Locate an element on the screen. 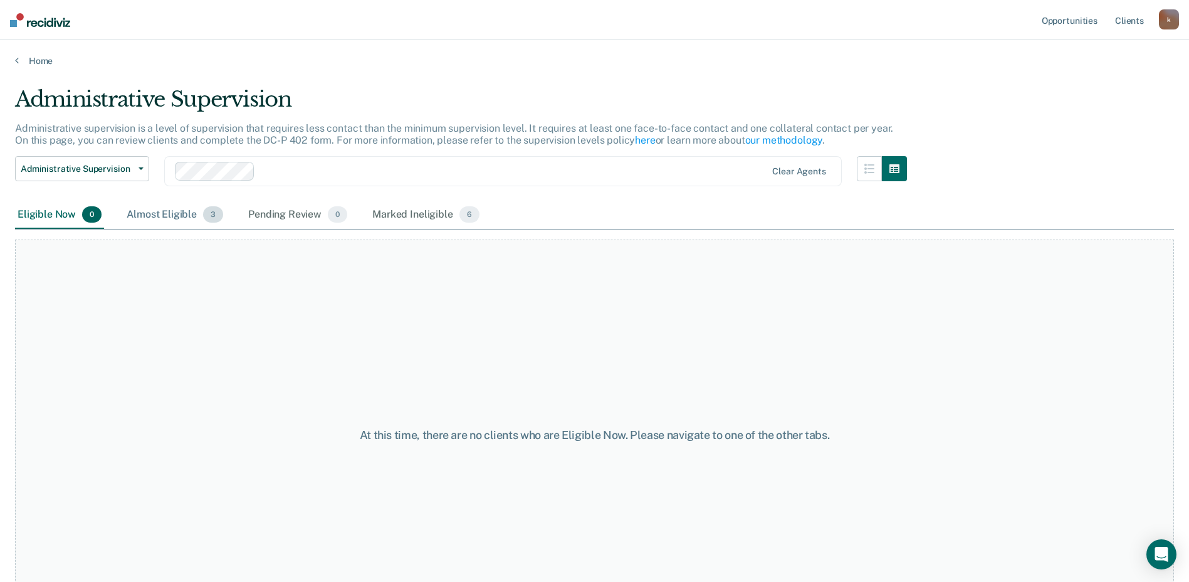 The width and height of the screenshot is (1189, 582). div: Marked Ineligible6 is located at coordinates (426, 215).